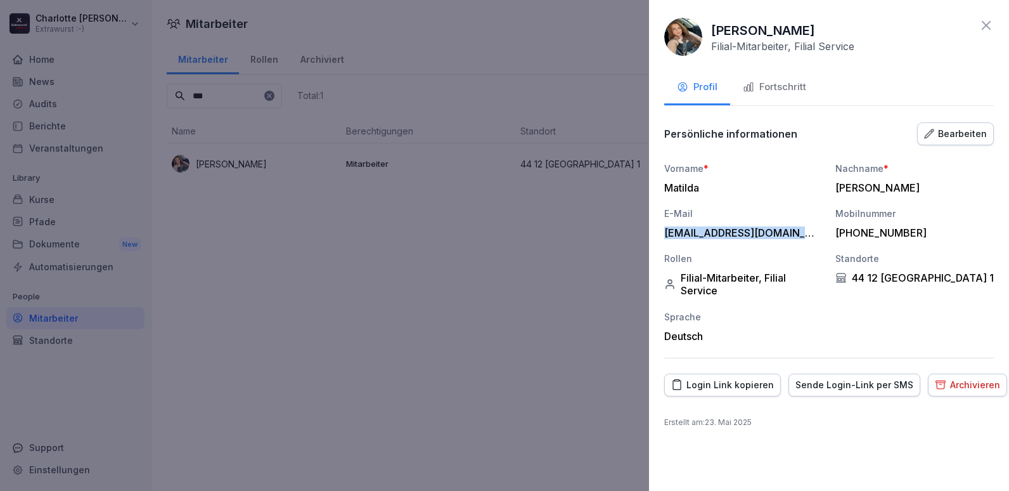 Image resolution: width=1009 pixels, height=491 pixels. I want to click on button: Bearbeiten, so click(955, 134).